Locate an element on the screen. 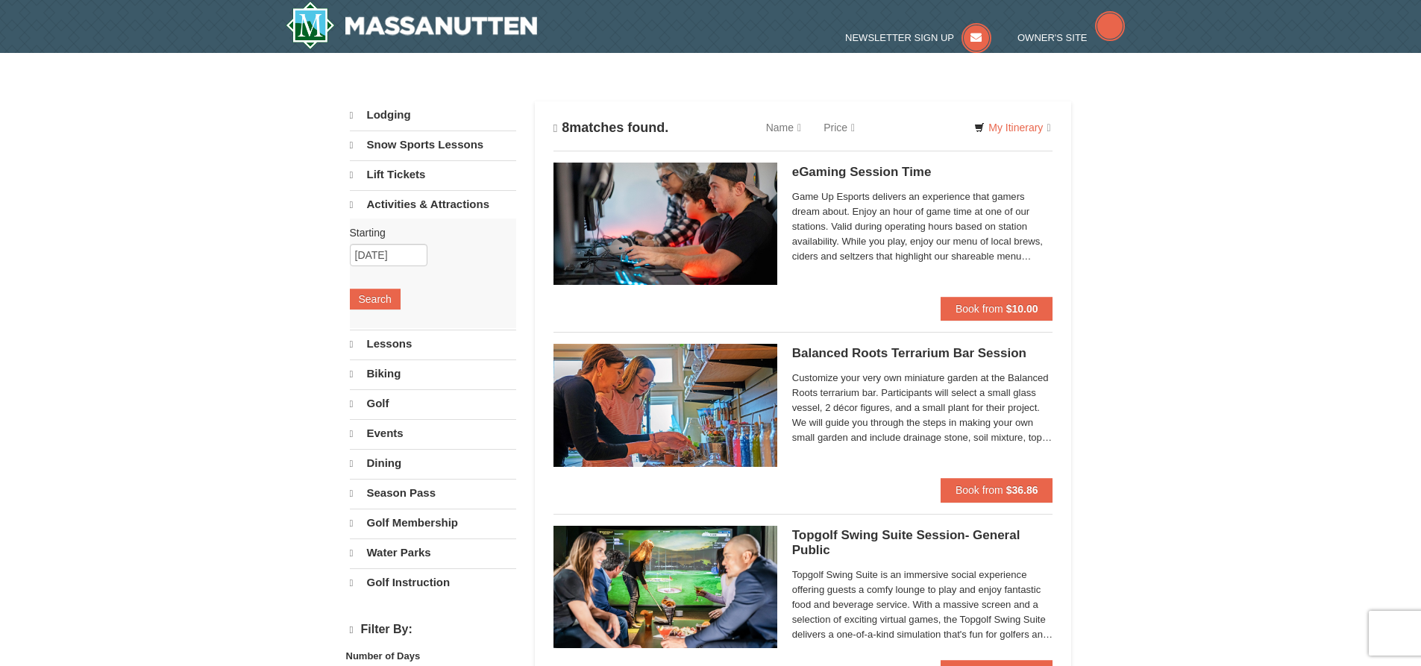  button: Search is located at coordinates (375, 299).